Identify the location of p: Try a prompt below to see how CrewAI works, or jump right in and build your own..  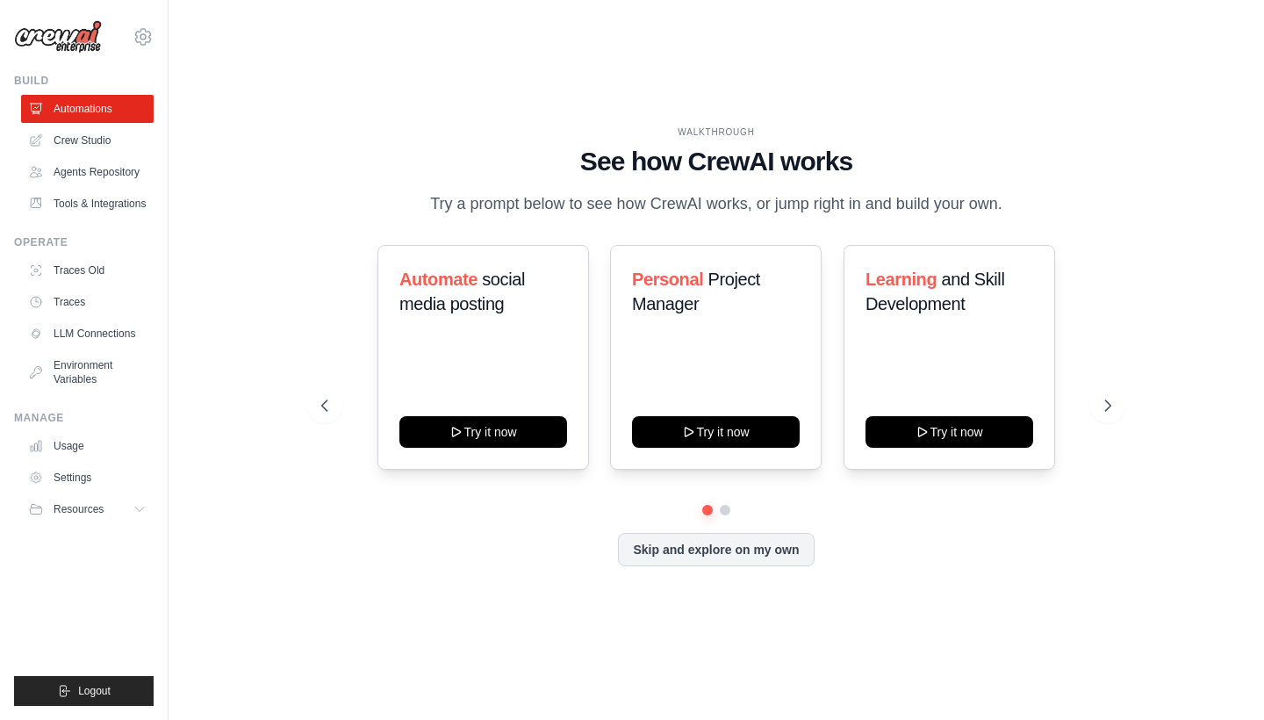
(717, 204).